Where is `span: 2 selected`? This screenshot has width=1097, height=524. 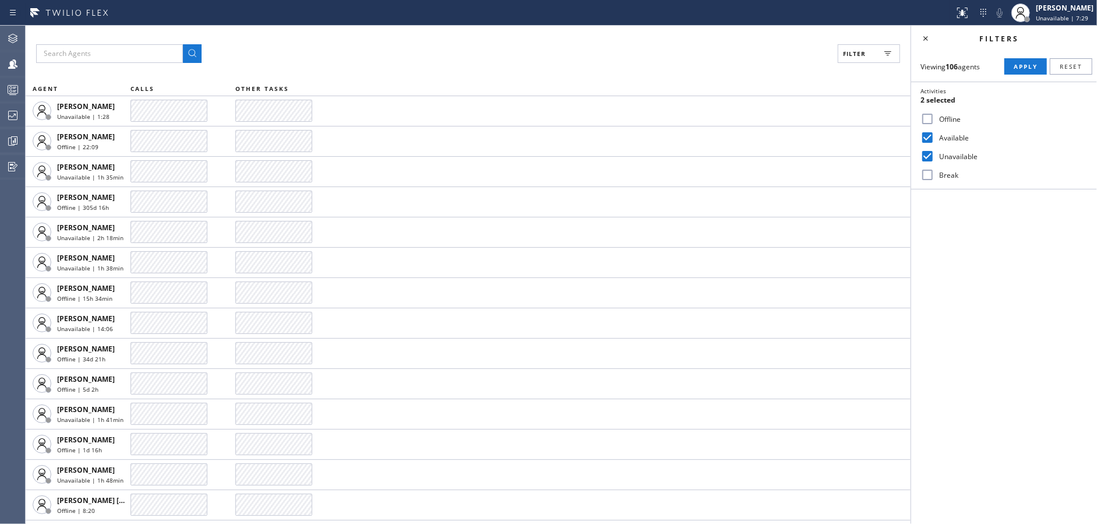 span: 2 selected is located at coordinates (938, 100).